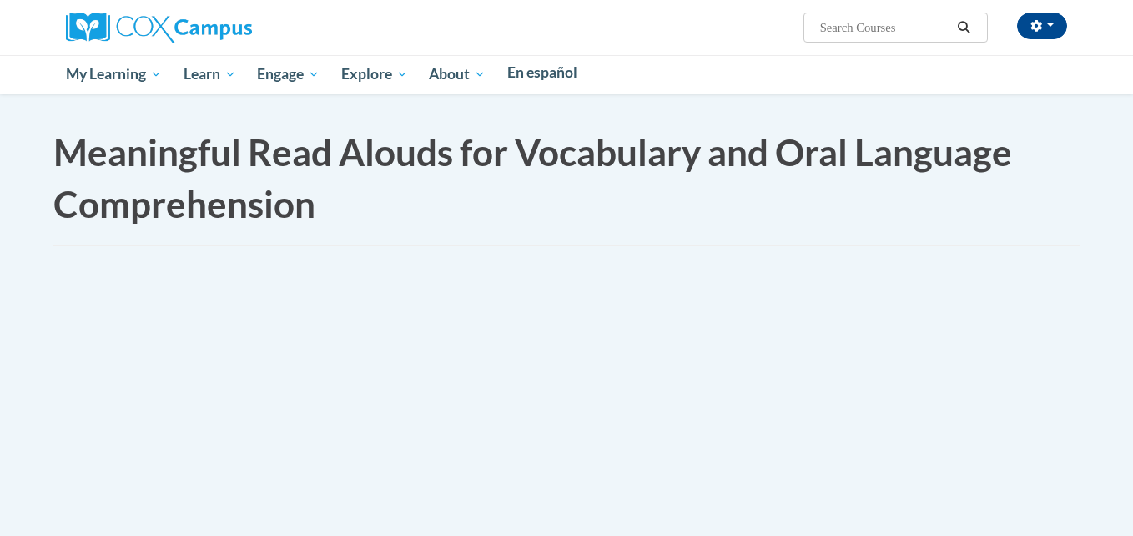 The height and width of the screenshot is (536, 1133). Describe the element at coordinates (458, 74) in the screenshot. I see `a: About` at that location.